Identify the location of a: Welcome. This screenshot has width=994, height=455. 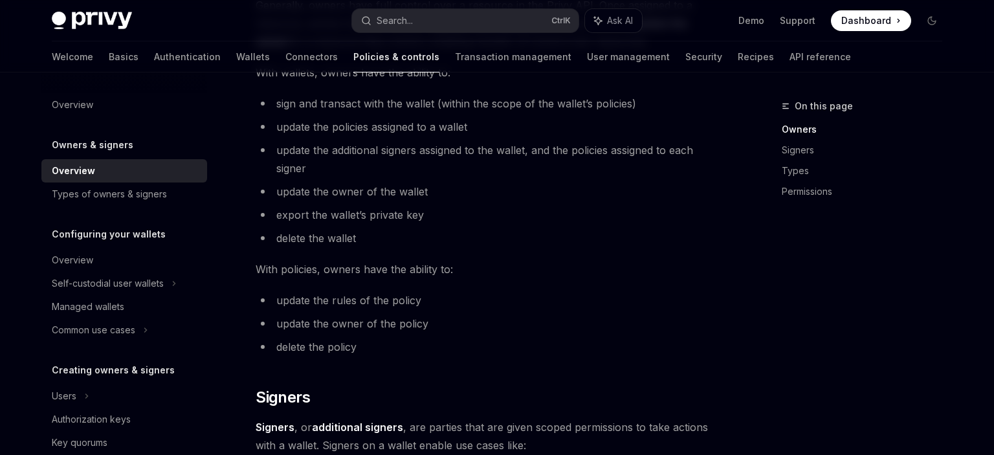
(73, 57).